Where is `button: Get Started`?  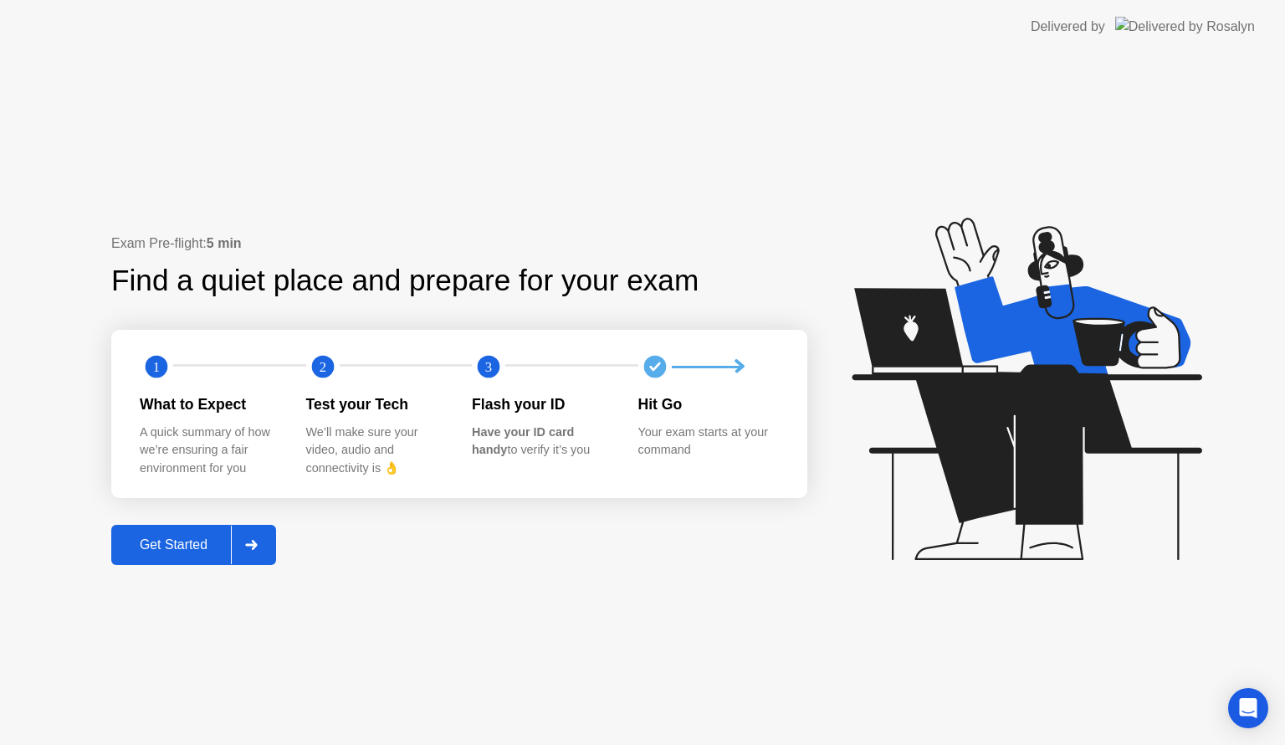
button: Get Started is located at coordinates (193, 545).